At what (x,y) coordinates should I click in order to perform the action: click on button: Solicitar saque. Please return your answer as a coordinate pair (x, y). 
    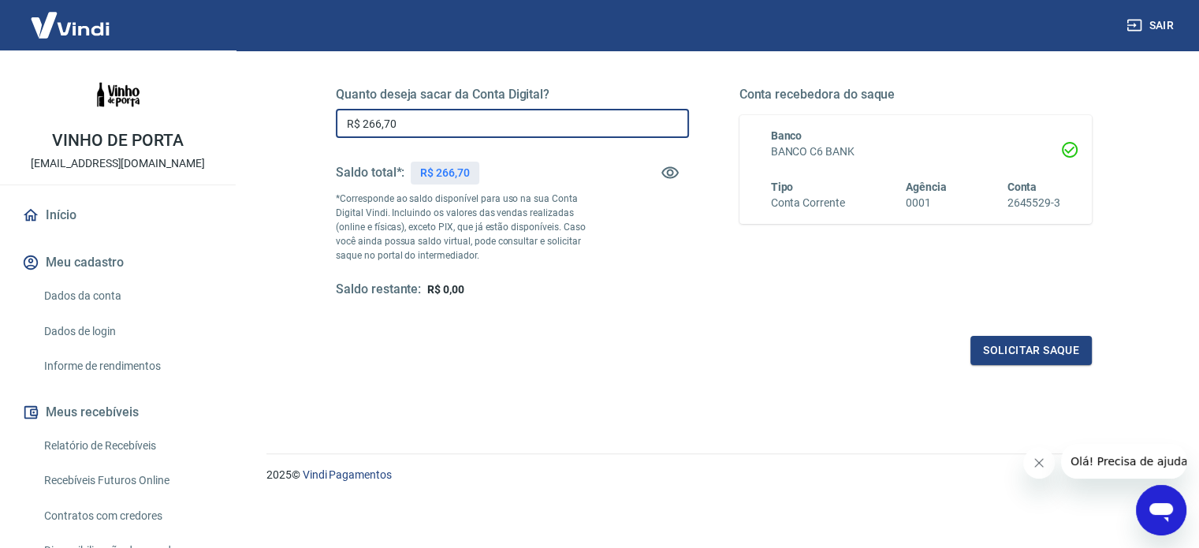
    Looking at the image, I should click on (1031, 350).